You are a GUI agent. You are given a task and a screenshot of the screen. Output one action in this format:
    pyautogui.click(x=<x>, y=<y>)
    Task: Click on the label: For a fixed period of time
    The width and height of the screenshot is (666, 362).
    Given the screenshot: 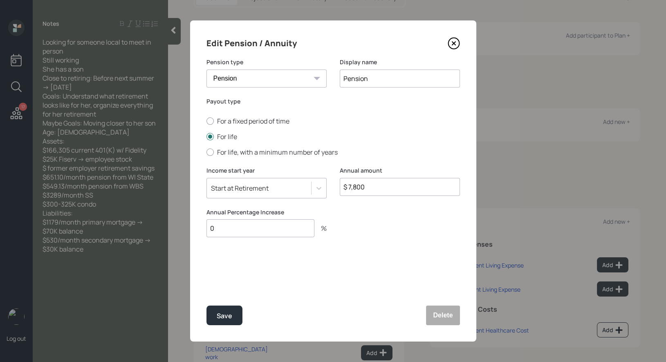 What is the action you would take?
    pyautogui.click(x=333, y=121)
    